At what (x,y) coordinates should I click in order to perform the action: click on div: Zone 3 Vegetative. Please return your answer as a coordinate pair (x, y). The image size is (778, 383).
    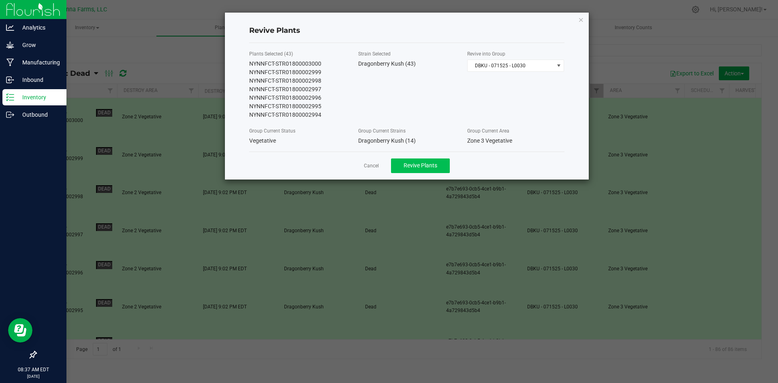
    Looking at the image, I should click on (516, 141).